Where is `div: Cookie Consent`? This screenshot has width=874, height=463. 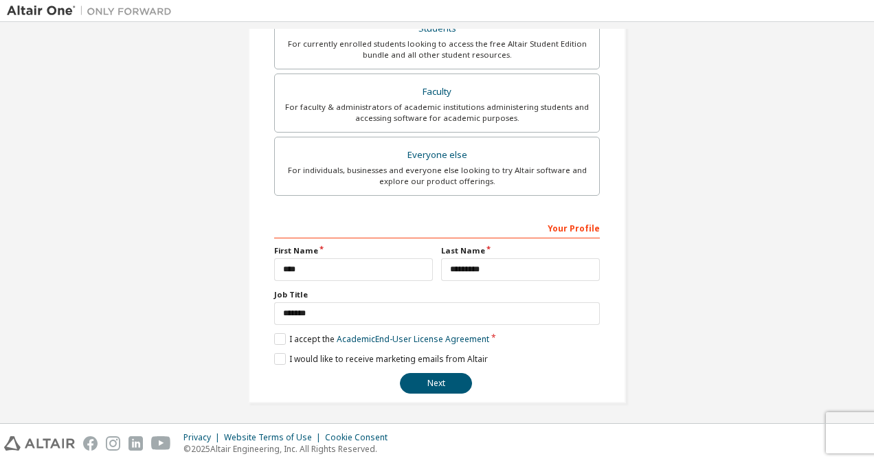
div: Cookie Consent is located at coordinates (360, 438).